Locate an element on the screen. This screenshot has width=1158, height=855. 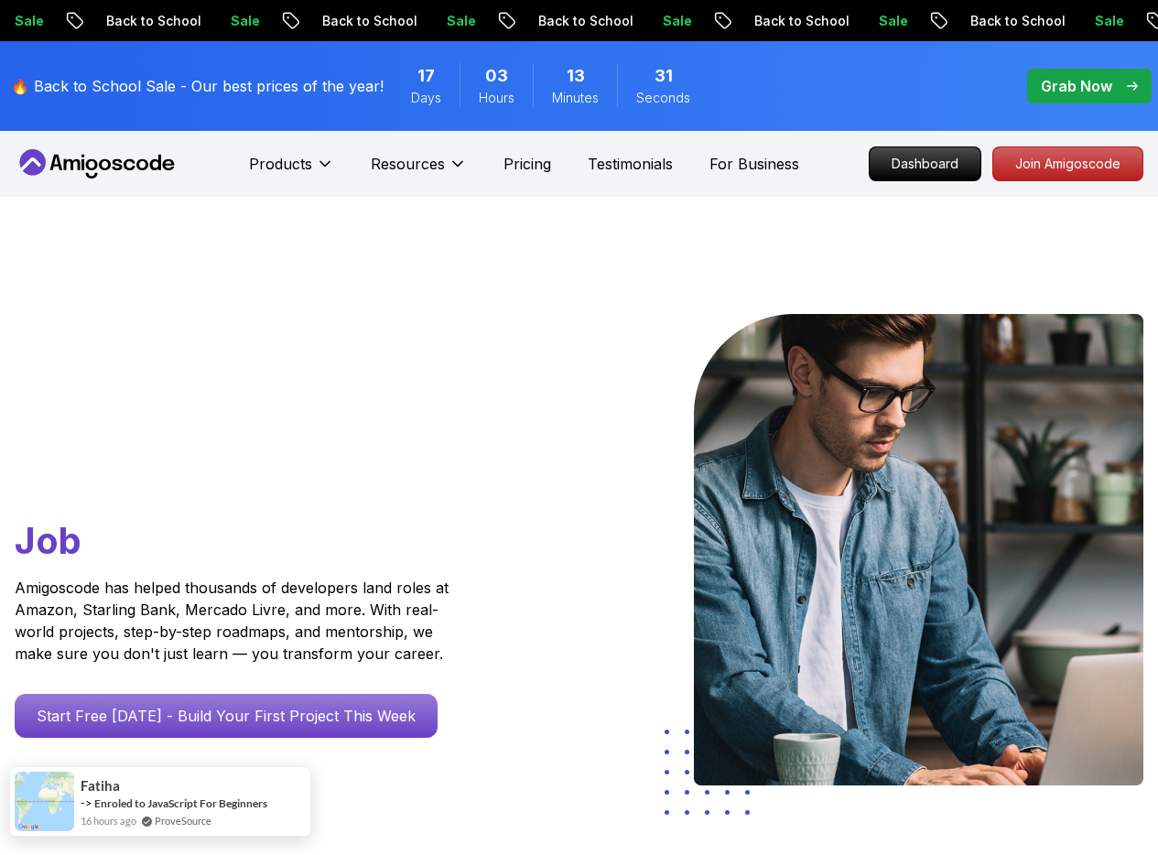
span: 17 Days is located at coordinates (425, 76).